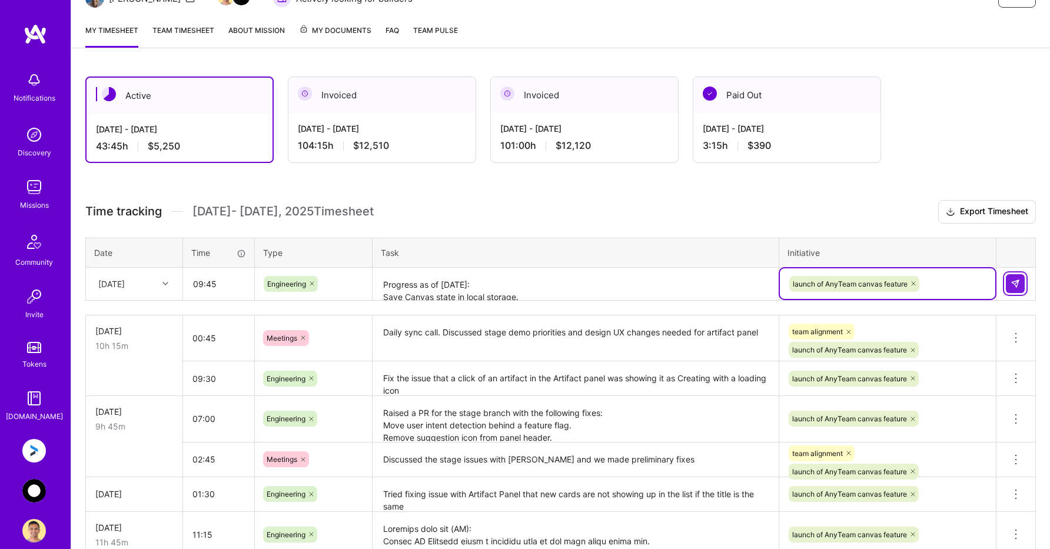  Describe the element at coordinates (34, 80) in the screenshot. I see `img: bell` at that location.